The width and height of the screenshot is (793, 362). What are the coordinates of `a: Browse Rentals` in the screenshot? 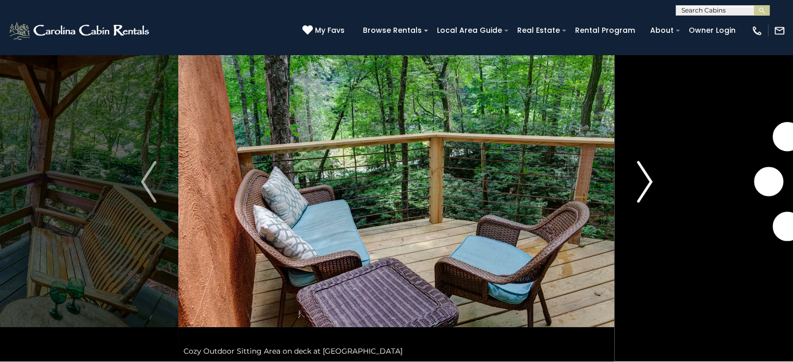 It's located at (392, 30).